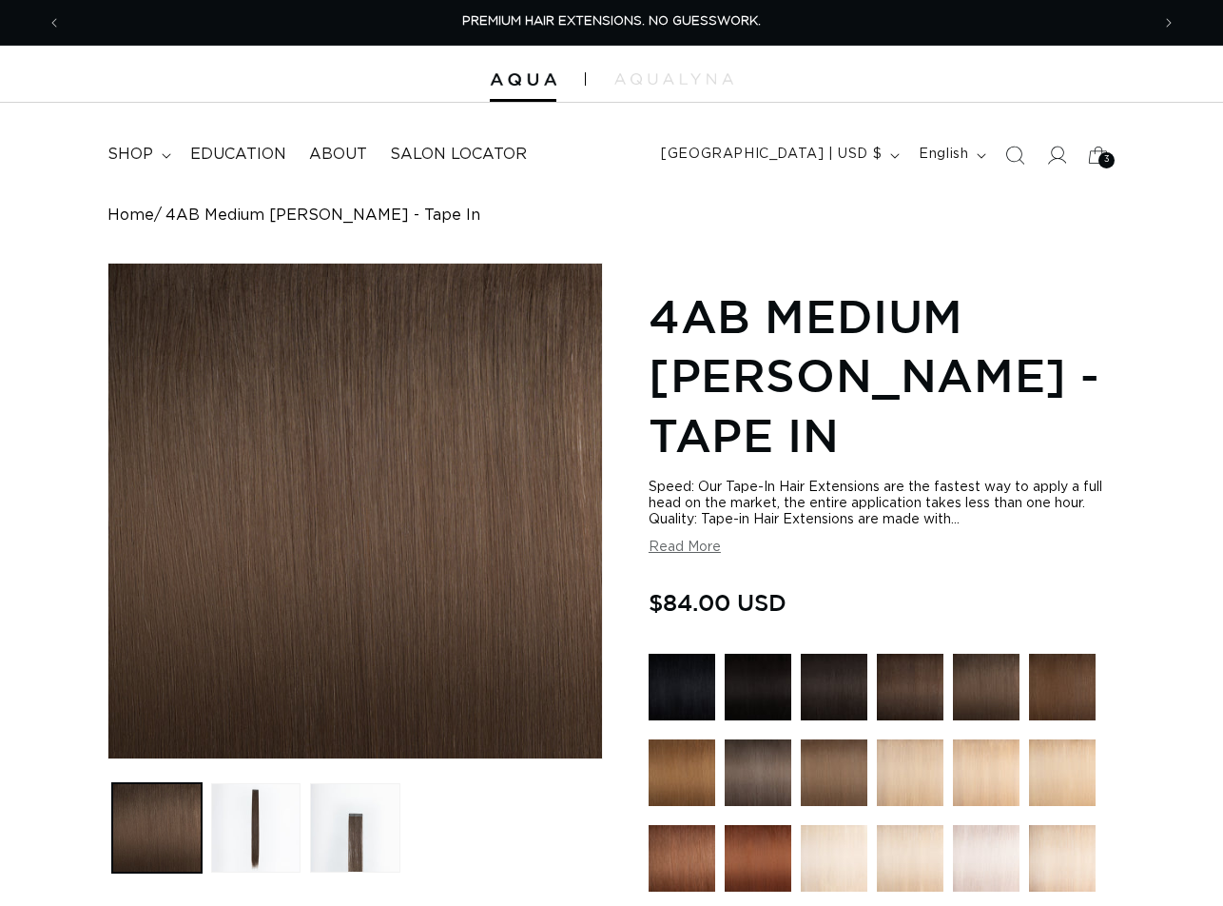  I want to click on img: 60A Most Platinum Ash - Tape In, so click(834, 858).